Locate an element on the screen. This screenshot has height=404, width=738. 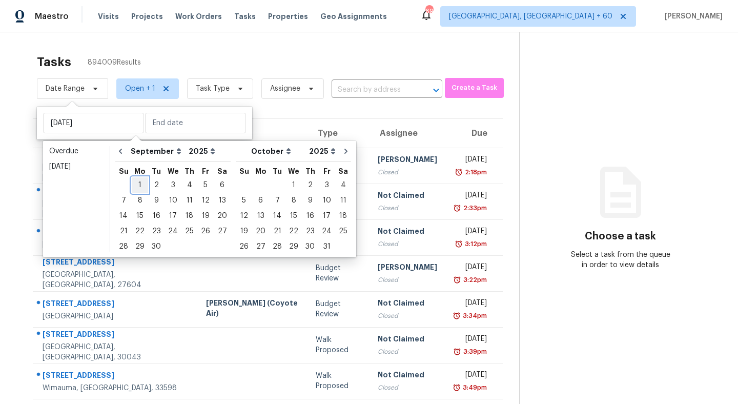
div: Mon Oct 20 2025 is located at coordinates (260, 231).